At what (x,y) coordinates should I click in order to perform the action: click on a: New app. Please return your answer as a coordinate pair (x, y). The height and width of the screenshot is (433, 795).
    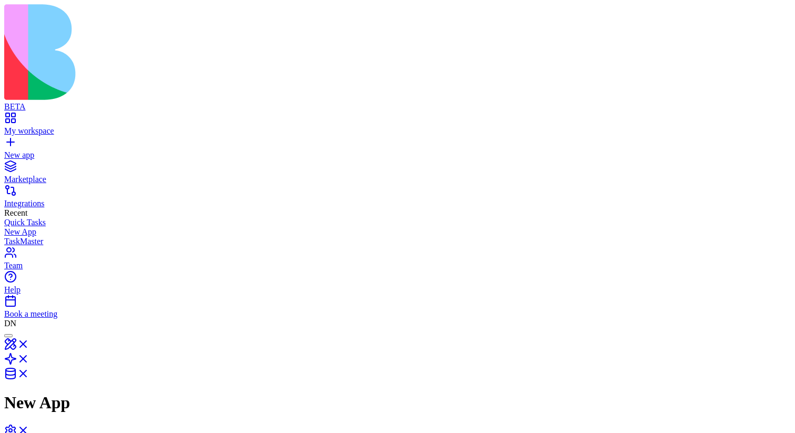
    Looking at the image, I should click on (397, 150).